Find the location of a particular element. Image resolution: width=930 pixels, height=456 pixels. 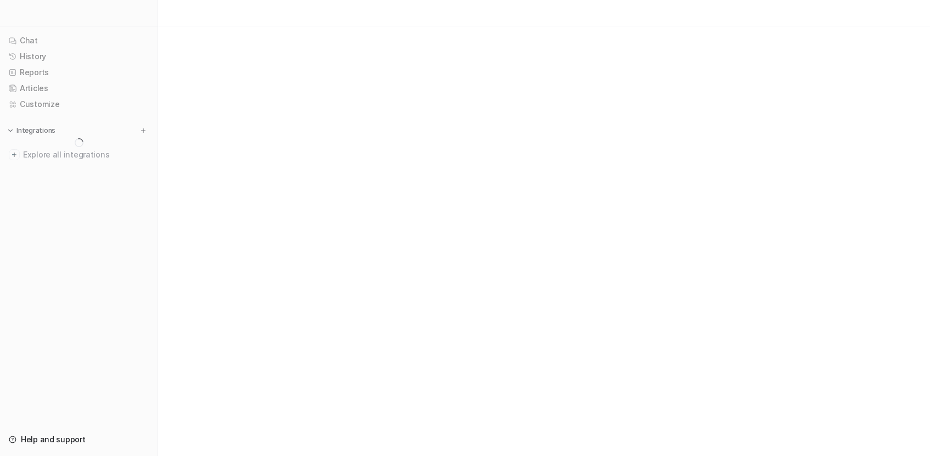

a: Customize is located at coordinates (78, 104).